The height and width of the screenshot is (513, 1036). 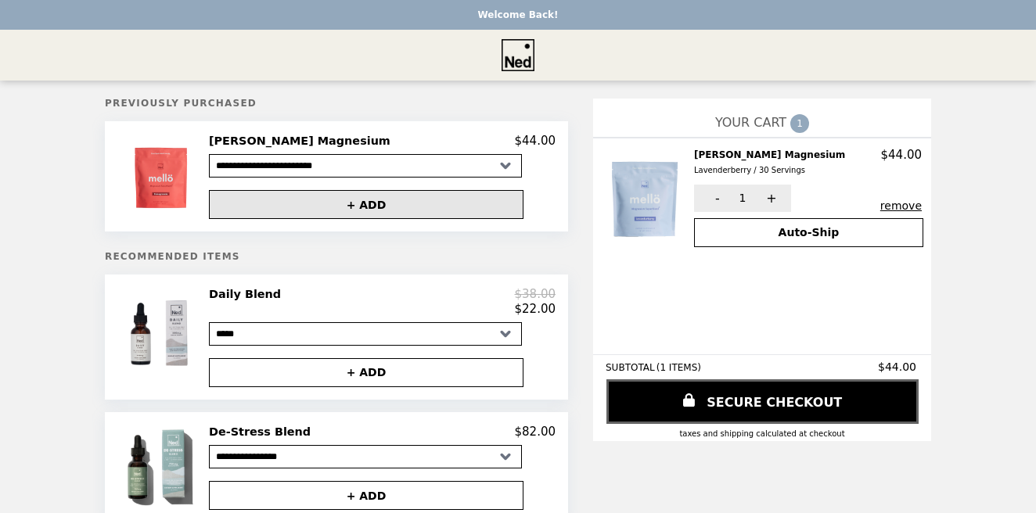 I want to click on h5: Previously Purchased, so click(x=336, y=103).